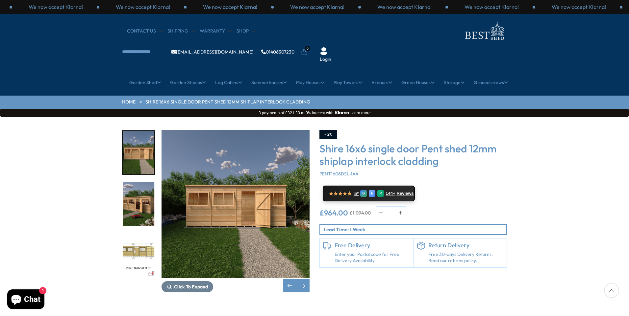 This screenshot has height=316, width=629. Describe the element at coordinates (484, 31) in the screenshot. I see `img: logo` at that location.